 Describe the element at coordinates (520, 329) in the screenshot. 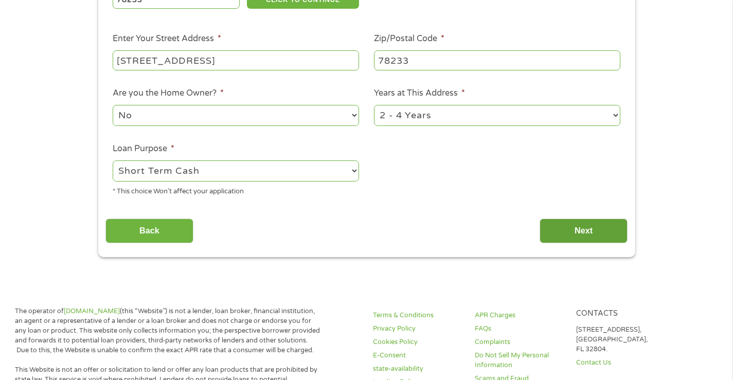

I see `a: FAQs` at that location.